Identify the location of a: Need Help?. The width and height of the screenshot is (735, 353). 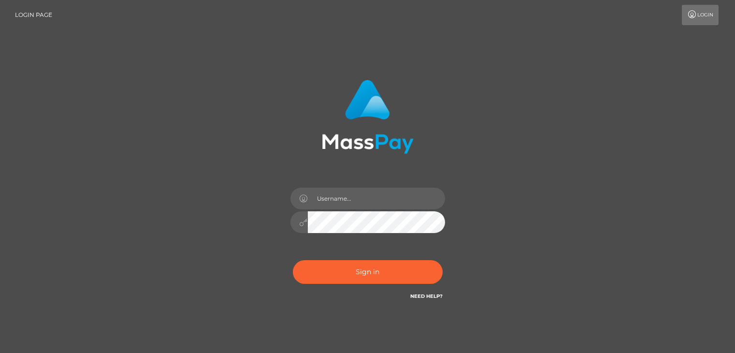
(426, 296).